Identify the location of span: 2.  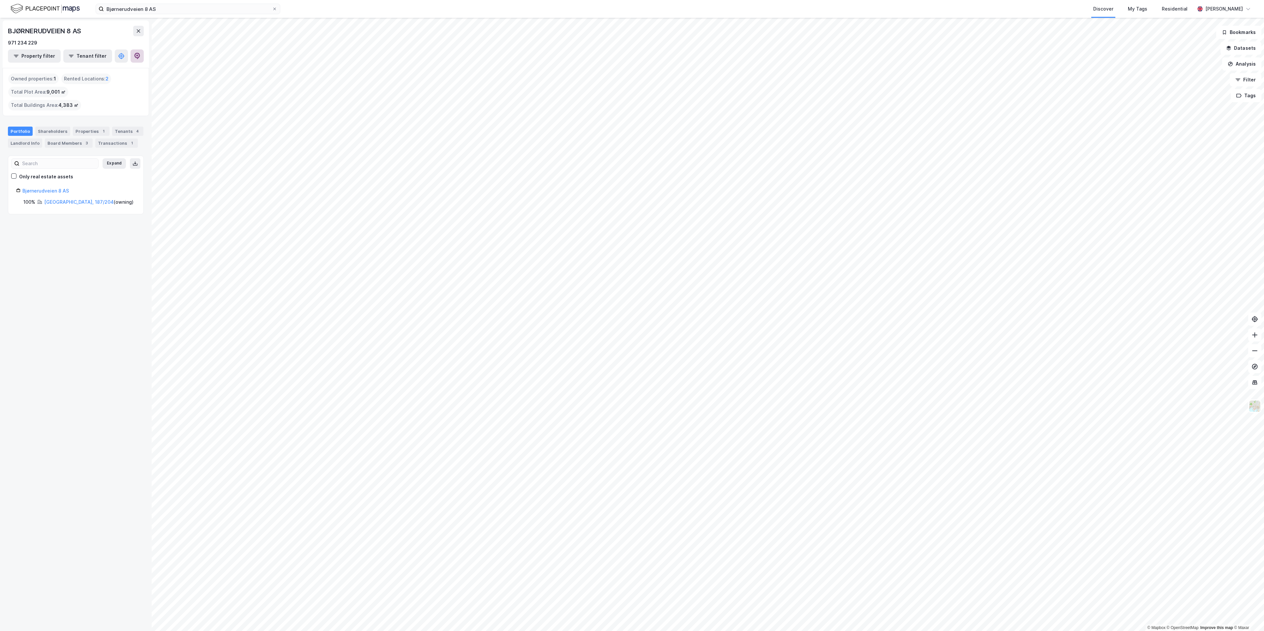
(107, 79).